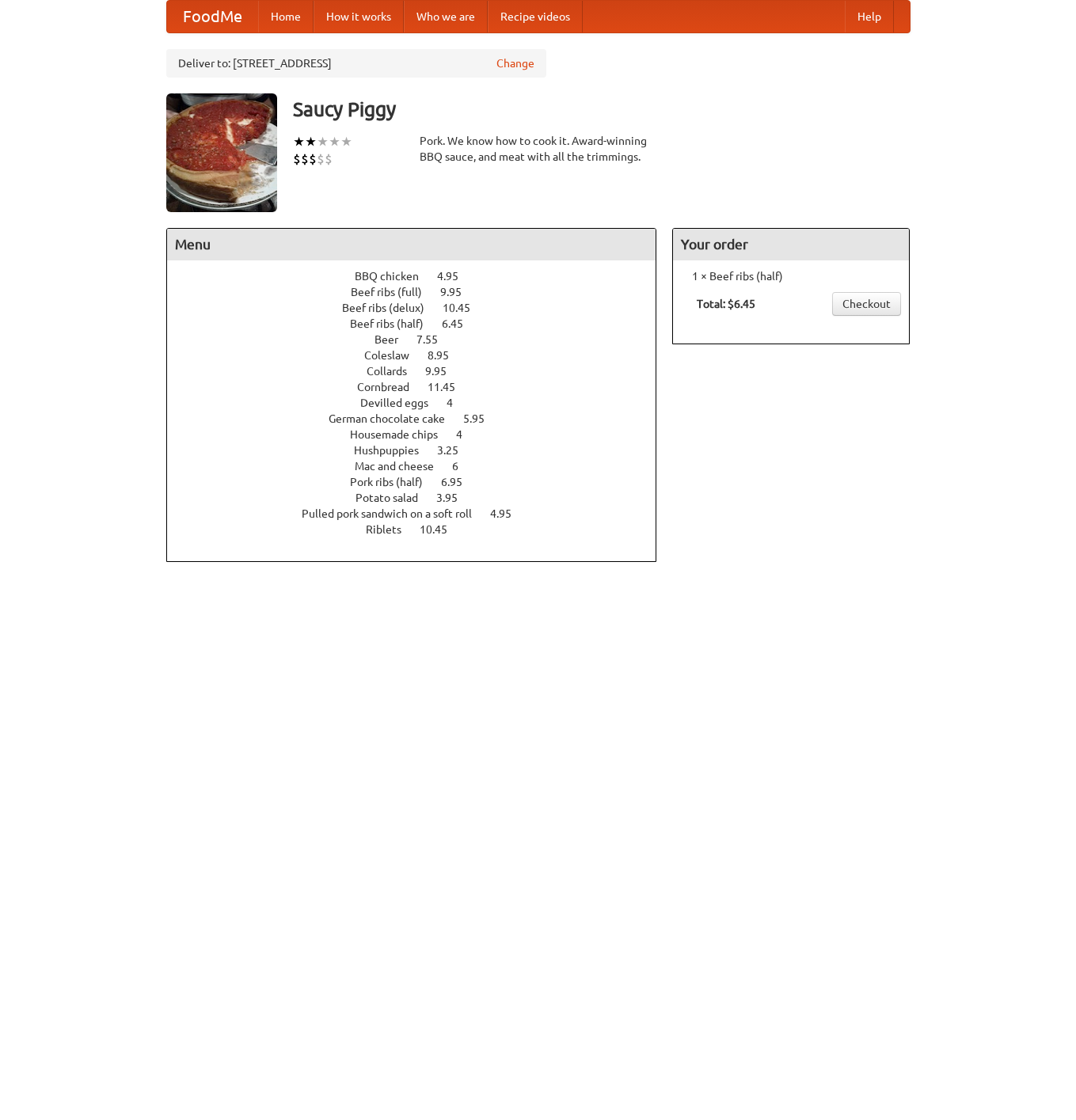 The image size is (1076, 1120). I want to click on span: 6.95, so click(459, 482).